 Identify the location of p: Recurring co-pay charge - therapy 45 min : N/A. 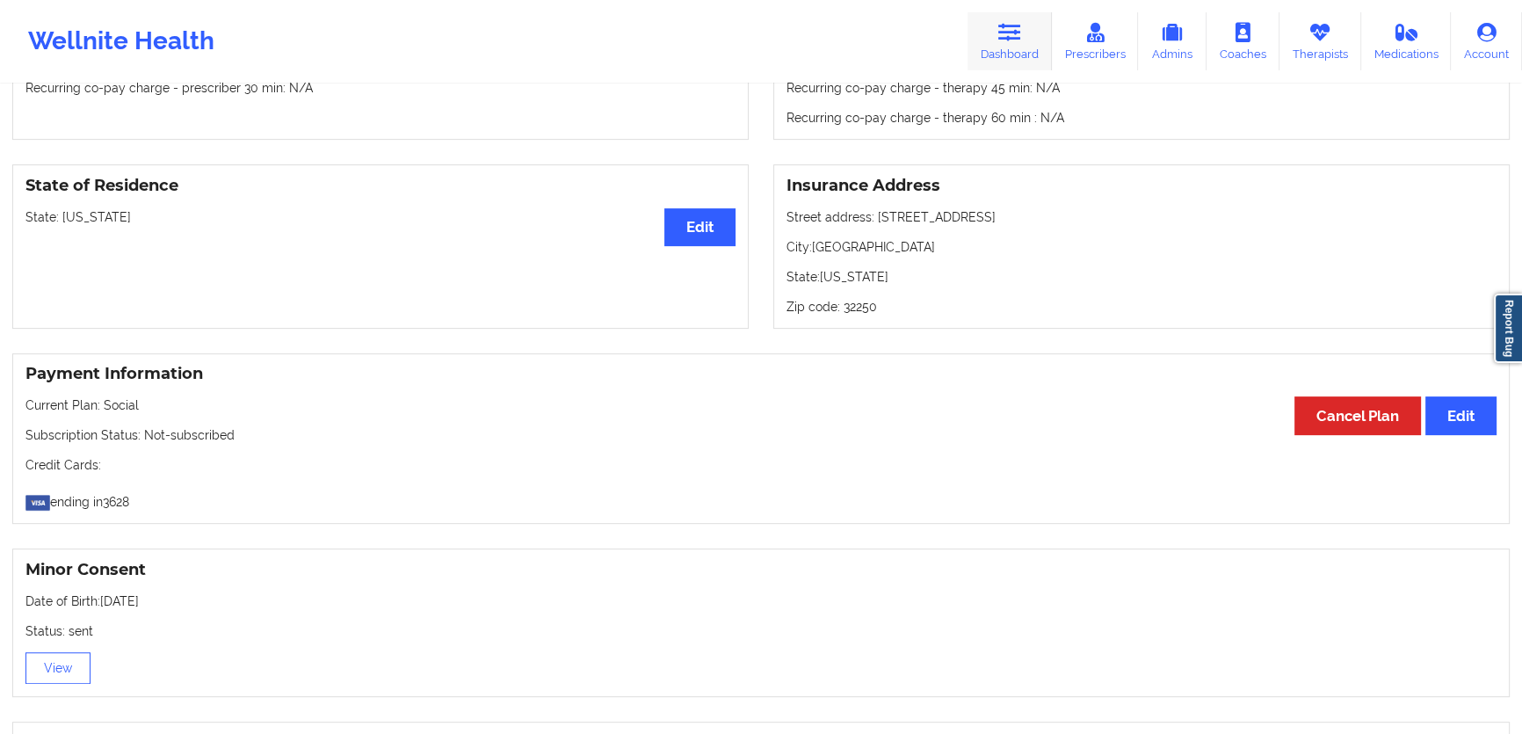
(1142, 88).